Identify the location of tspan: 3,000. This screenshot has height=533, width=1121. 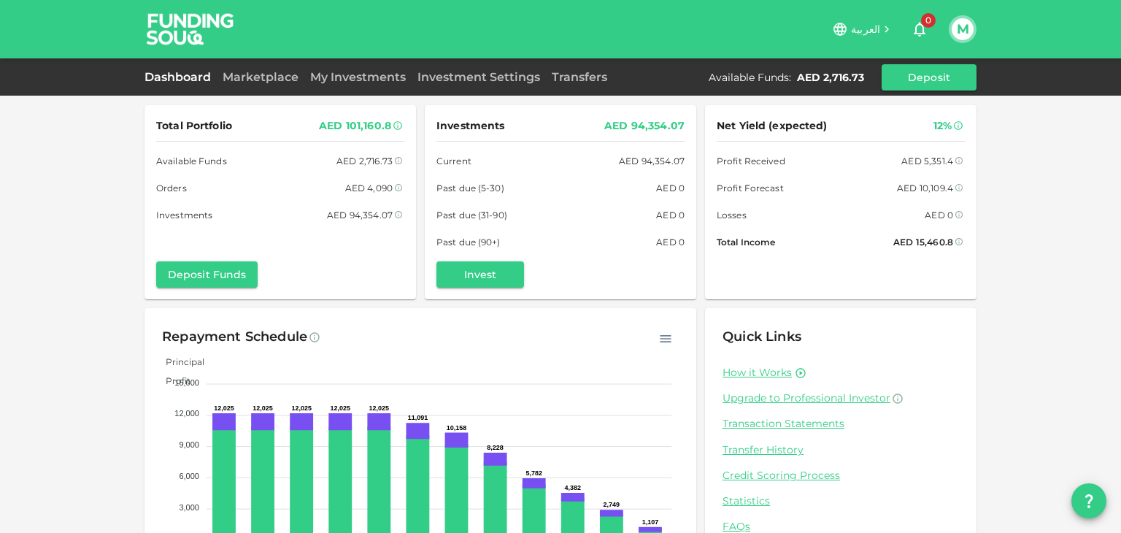
(189, 507).